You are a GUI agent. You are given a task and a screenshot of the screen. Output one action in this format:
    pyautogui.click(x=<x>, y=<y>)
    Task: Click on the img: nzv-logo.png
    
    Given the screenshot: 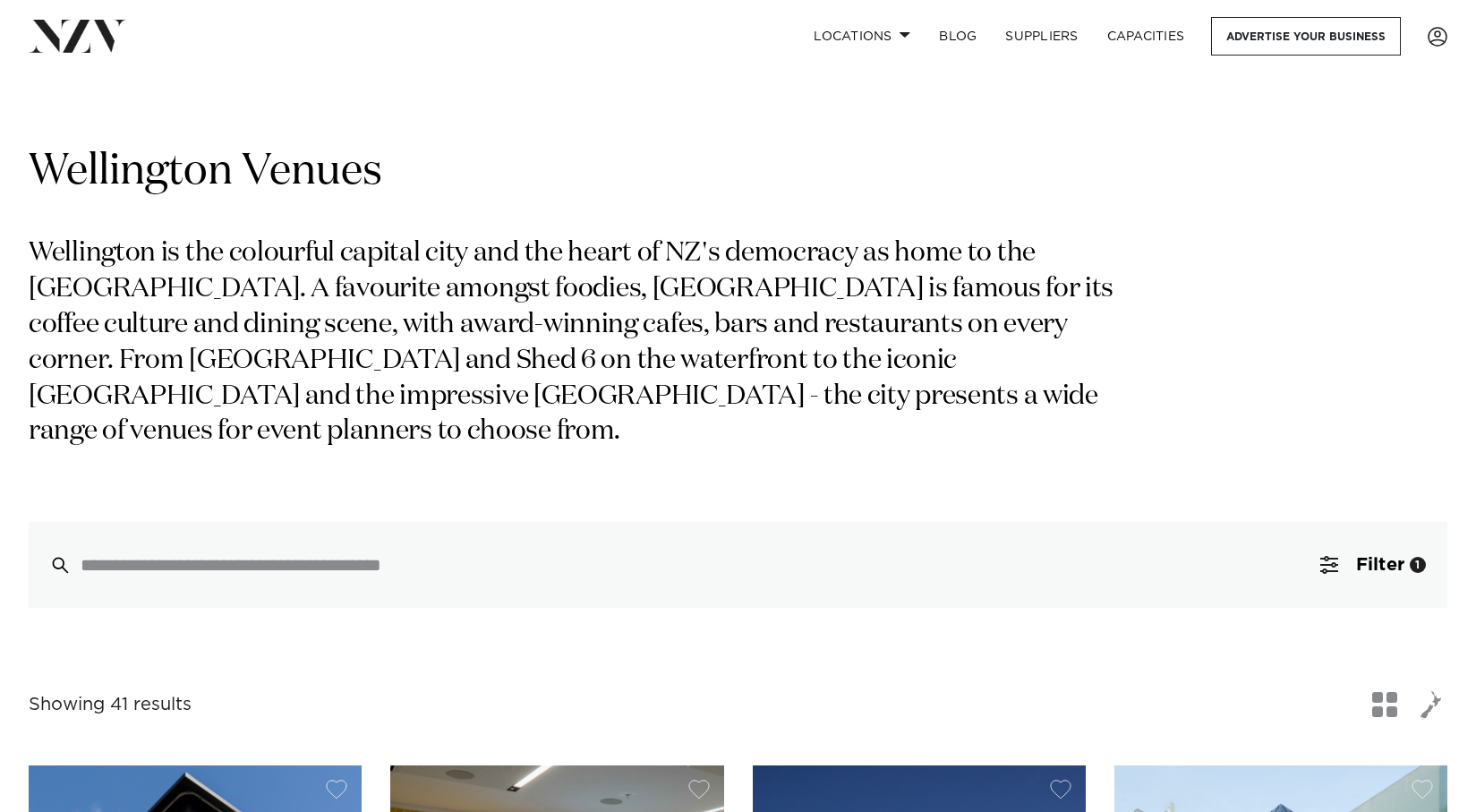 What is the action you would take?
    pyautogui.click(x=77, y=36)
    